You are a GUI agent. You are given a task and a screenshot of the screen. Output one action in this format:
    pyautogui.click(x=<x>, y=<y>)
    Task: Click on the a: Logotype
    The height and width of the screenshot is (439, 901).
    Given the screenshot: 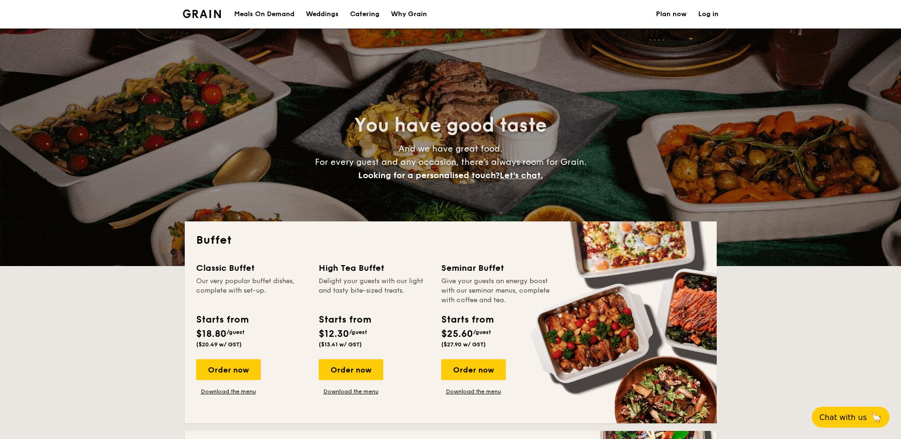 What is the action you would take?
    pyautogui.click(x=202, y=14)
    